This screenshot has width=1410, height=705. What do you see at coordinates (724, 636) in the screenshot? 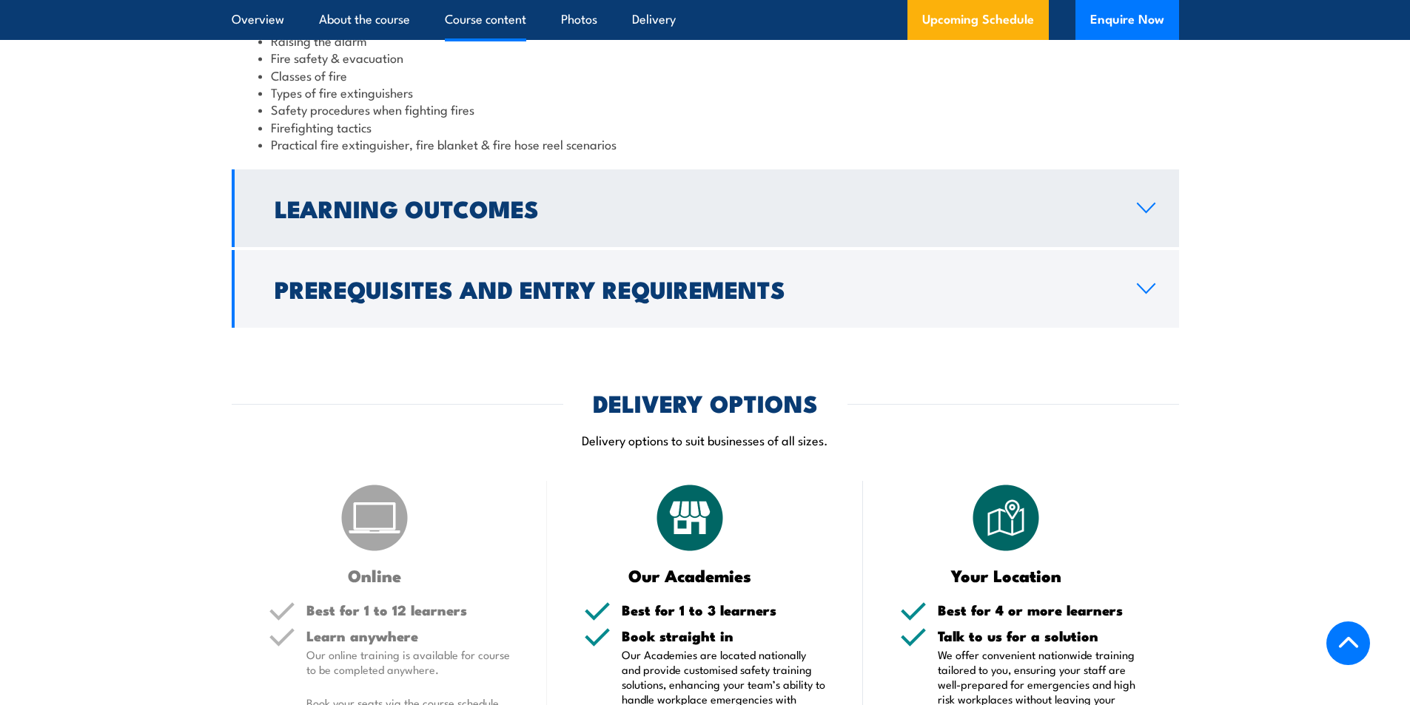
I see `h5: Book straight in` at bounding box center [724, 636].